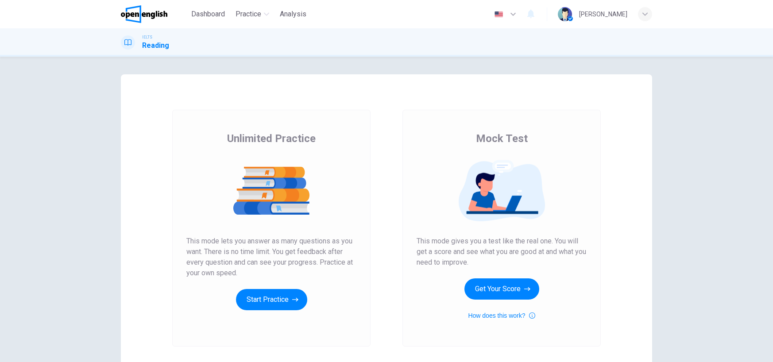  What do you see at coordinates (154, 14) in the screenshot?
I see `a: OpenEnglish logo` at bounding box center [154, 14].